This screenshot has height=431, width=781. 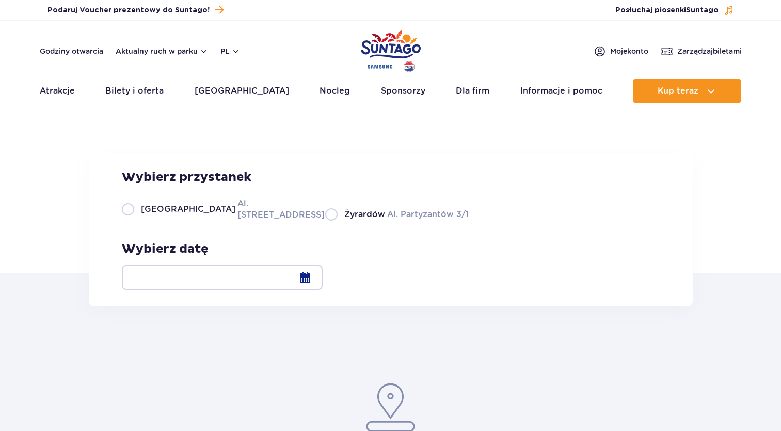 What do you see at coordinates (134, 91) in the screenshot?
I see `a: Bilety i oferta` at bounding box center [134, 91].